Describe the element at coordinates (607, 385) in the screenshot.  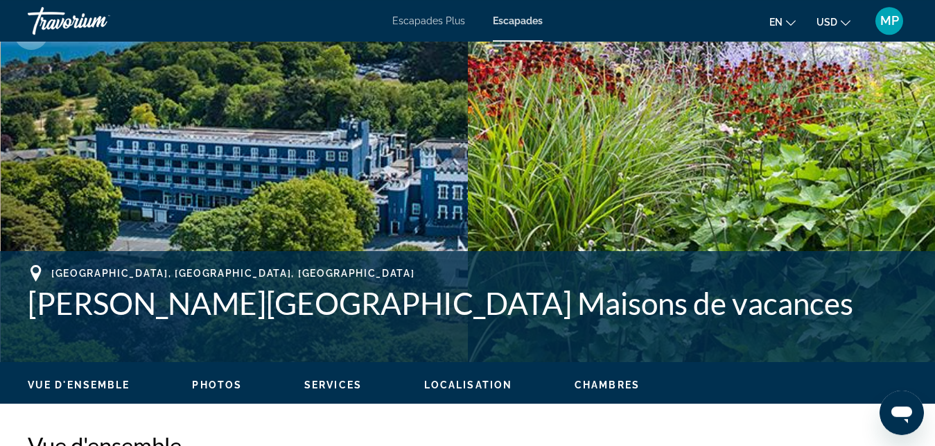
I see `span: Chambres` at that location.